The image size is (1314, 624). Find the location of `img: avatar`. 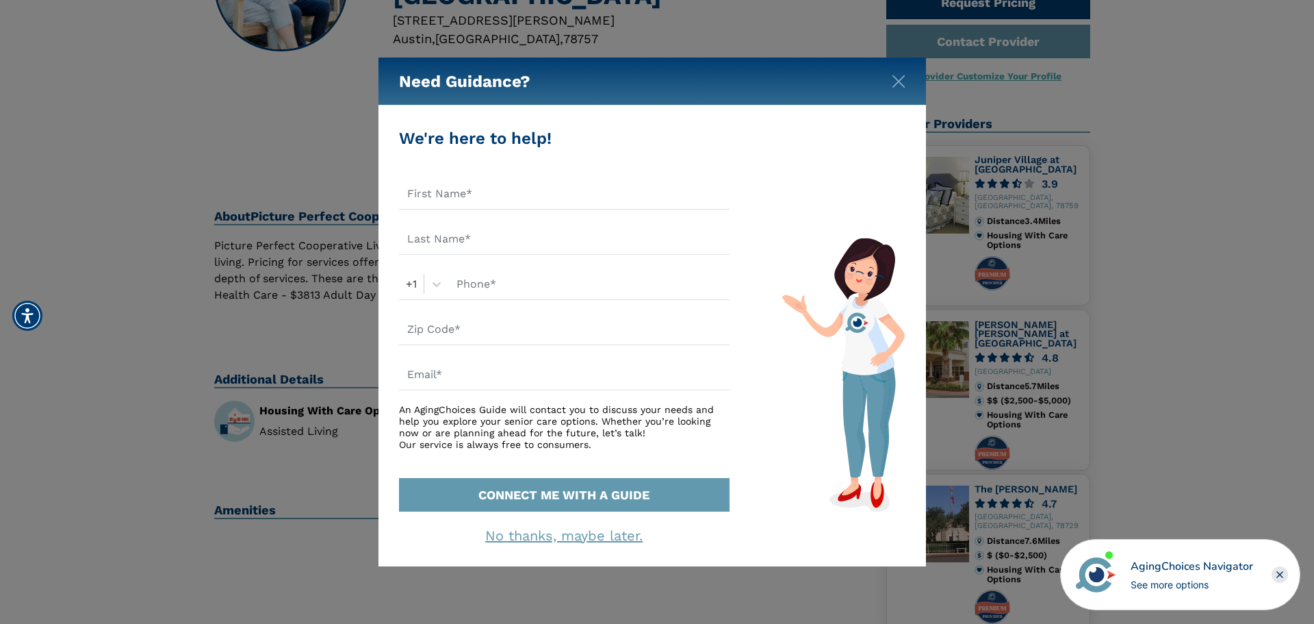

img: avatar is located at coordinates (1096, 574).